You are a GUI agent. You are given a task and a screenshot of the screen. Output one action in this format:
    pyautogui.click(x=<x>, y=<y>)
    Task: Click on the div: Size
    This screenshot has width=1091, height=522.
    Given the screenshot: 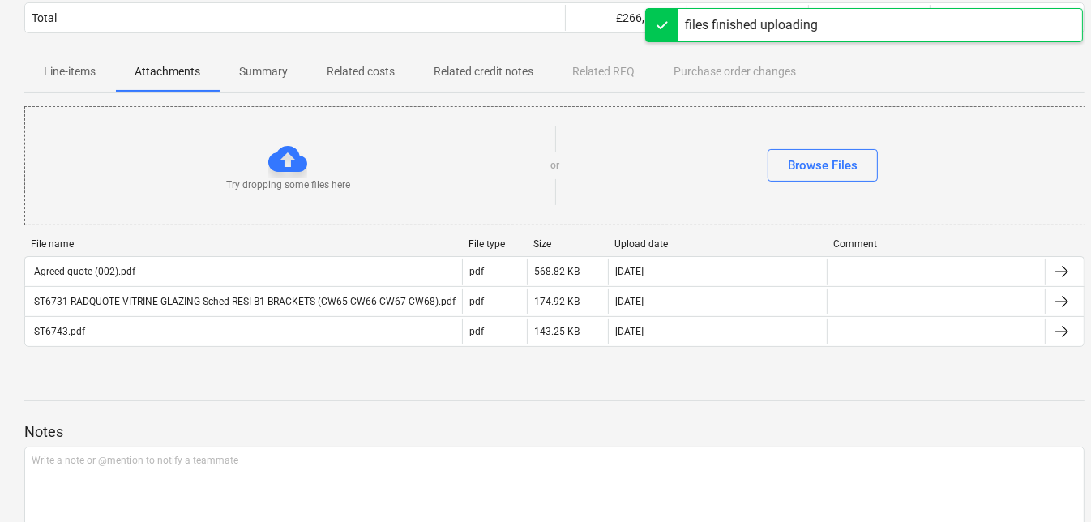 What is the action you would take?
    pyautogui.click(x=568, y=244)
    